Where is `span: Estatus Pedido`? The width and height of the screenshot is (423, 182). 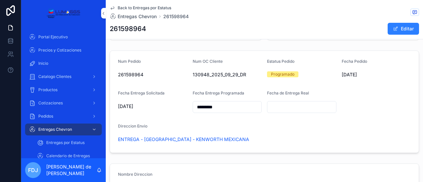 span: Estatus Pedido is located at coordinates (280, 61).